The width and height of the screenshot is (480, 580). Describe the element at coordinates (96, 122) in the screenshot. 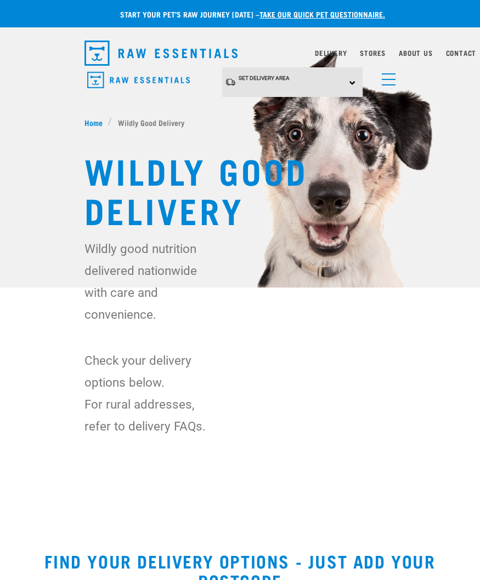

I see `a: Home` at that location.